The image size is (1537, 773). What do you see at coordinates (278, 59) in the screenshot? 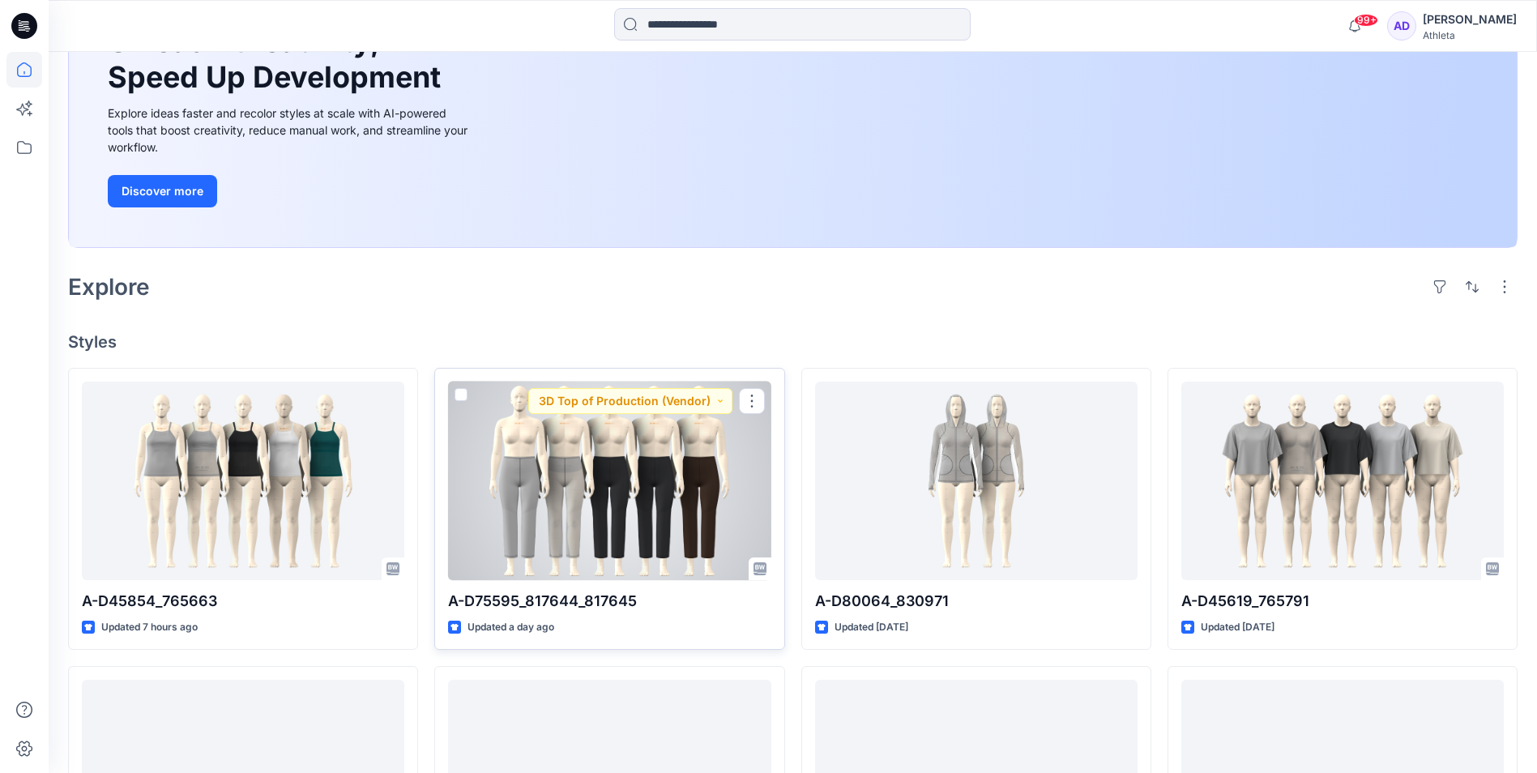
I see `h1: Unleash Creativity, Speed Up Development` at bounding box center [278, 59].